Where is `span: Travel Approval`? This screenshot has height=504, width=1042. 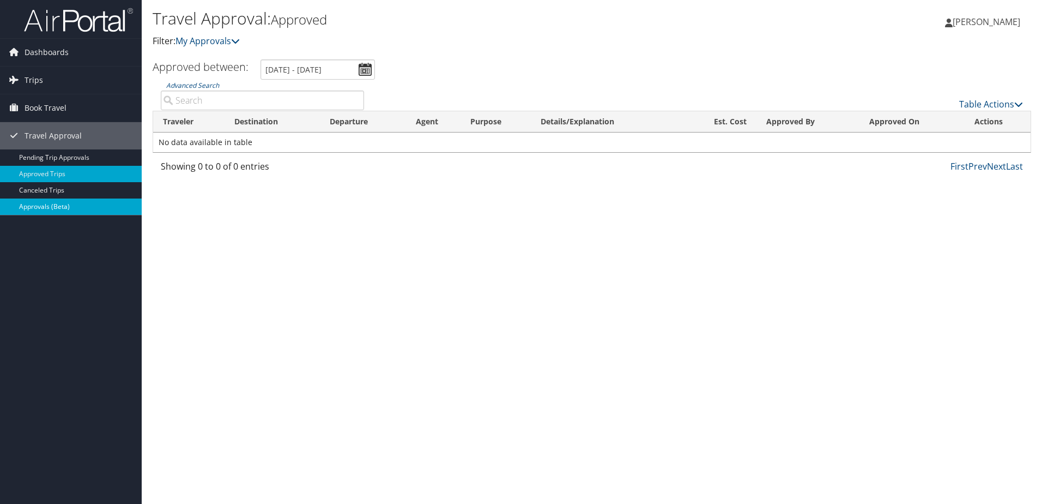 span: Travel Approval is located at coordinates (53, 136).